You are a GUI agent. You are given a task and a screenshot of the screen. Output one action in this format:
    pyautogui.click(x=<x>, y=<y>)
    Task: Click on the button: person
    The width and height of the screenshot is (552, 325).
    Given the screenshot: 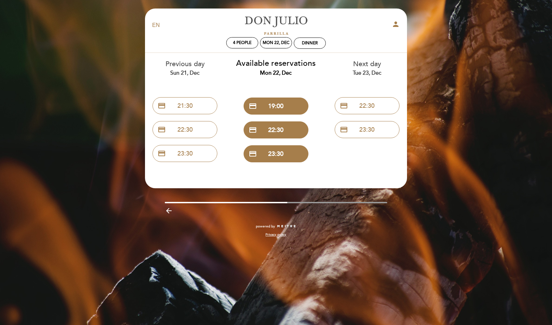 What is the action you would take?
    pyautogui.click(x=396, y=25)
    